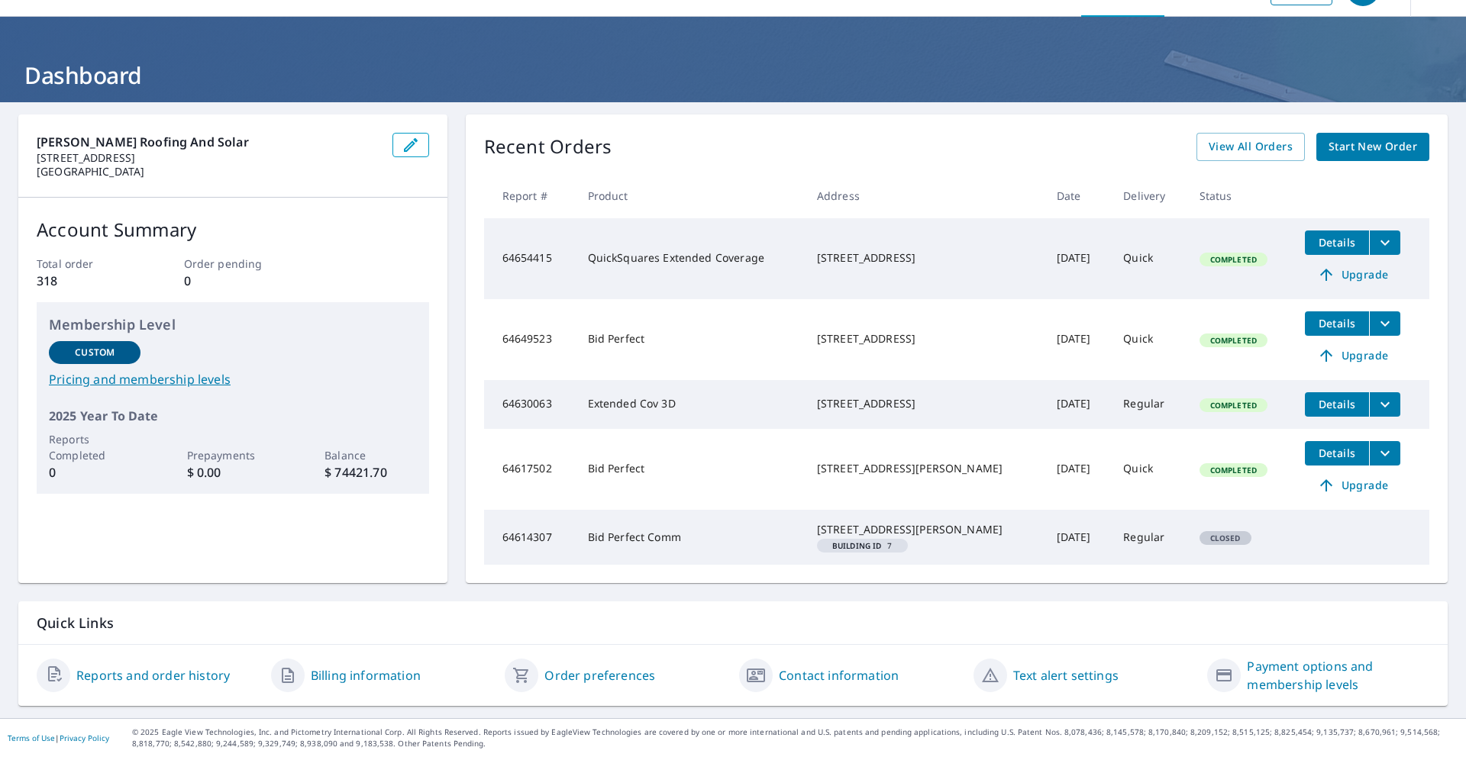 This screenshot has width=1466, height=757. Describe the element at coordinates (86, 281) in the screenshot. I see `p: 318` at that location.